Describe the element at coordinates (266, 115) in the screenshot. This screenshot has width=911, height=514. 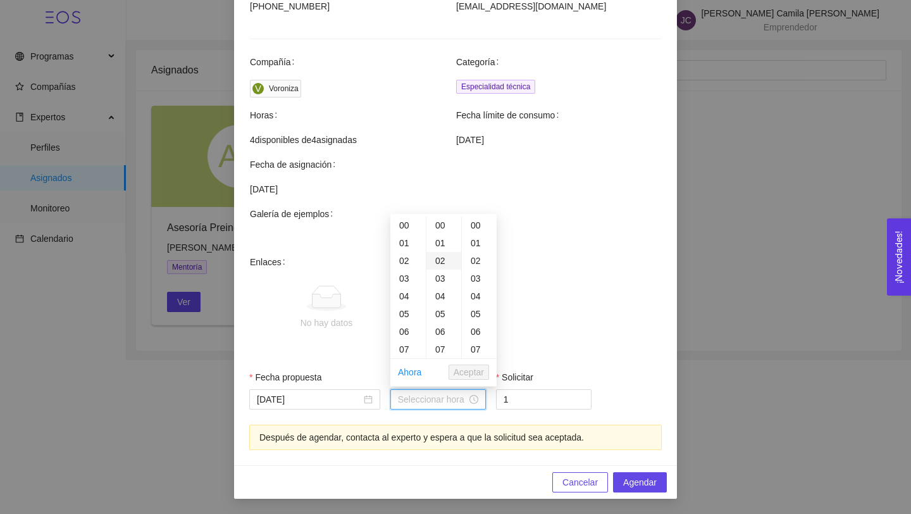
I see `span: Horas` at that location.